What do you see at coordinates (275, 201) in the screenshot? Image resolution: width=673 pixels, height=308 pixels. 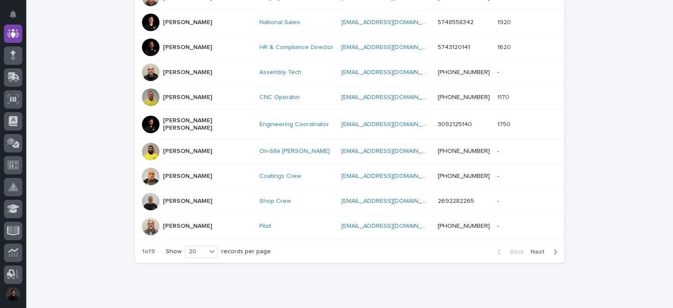 I see `a: Shop Crew` at bounding box center [275, 201].